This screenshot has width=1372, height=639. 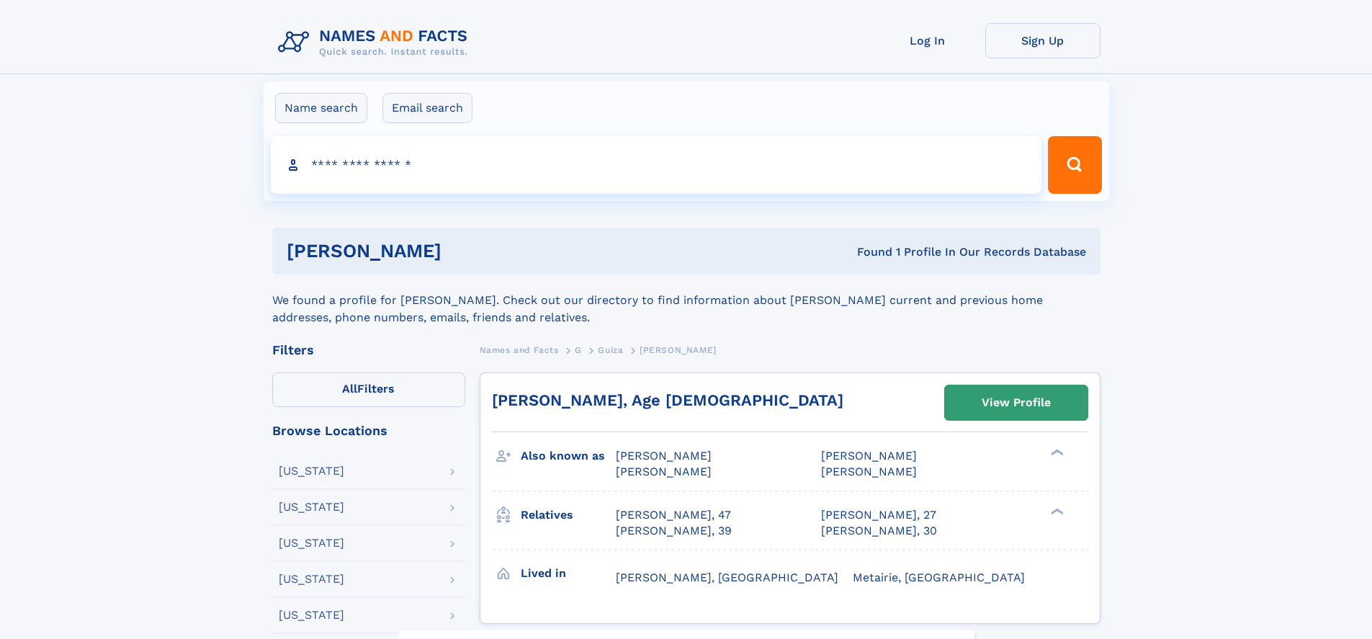 I want to click on div: Filters, so click(x=369, y=350).